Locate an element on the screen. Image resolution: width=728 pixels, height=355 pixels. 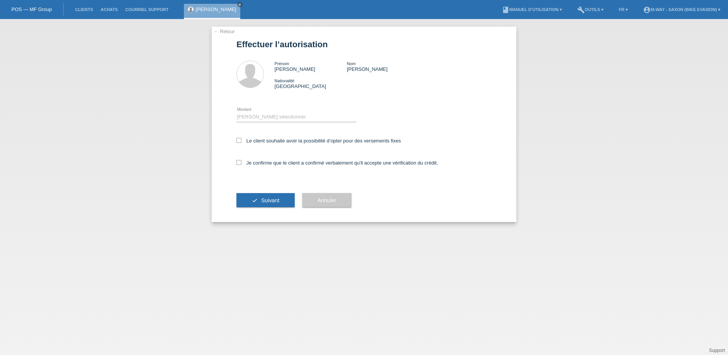
span: Nom is located at coordinates (351, 64).